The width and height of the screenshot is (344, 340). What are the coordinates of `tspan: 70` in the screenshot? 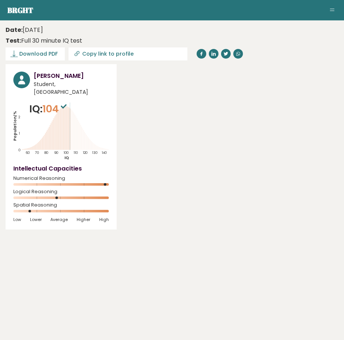 It's located at (37, 153).